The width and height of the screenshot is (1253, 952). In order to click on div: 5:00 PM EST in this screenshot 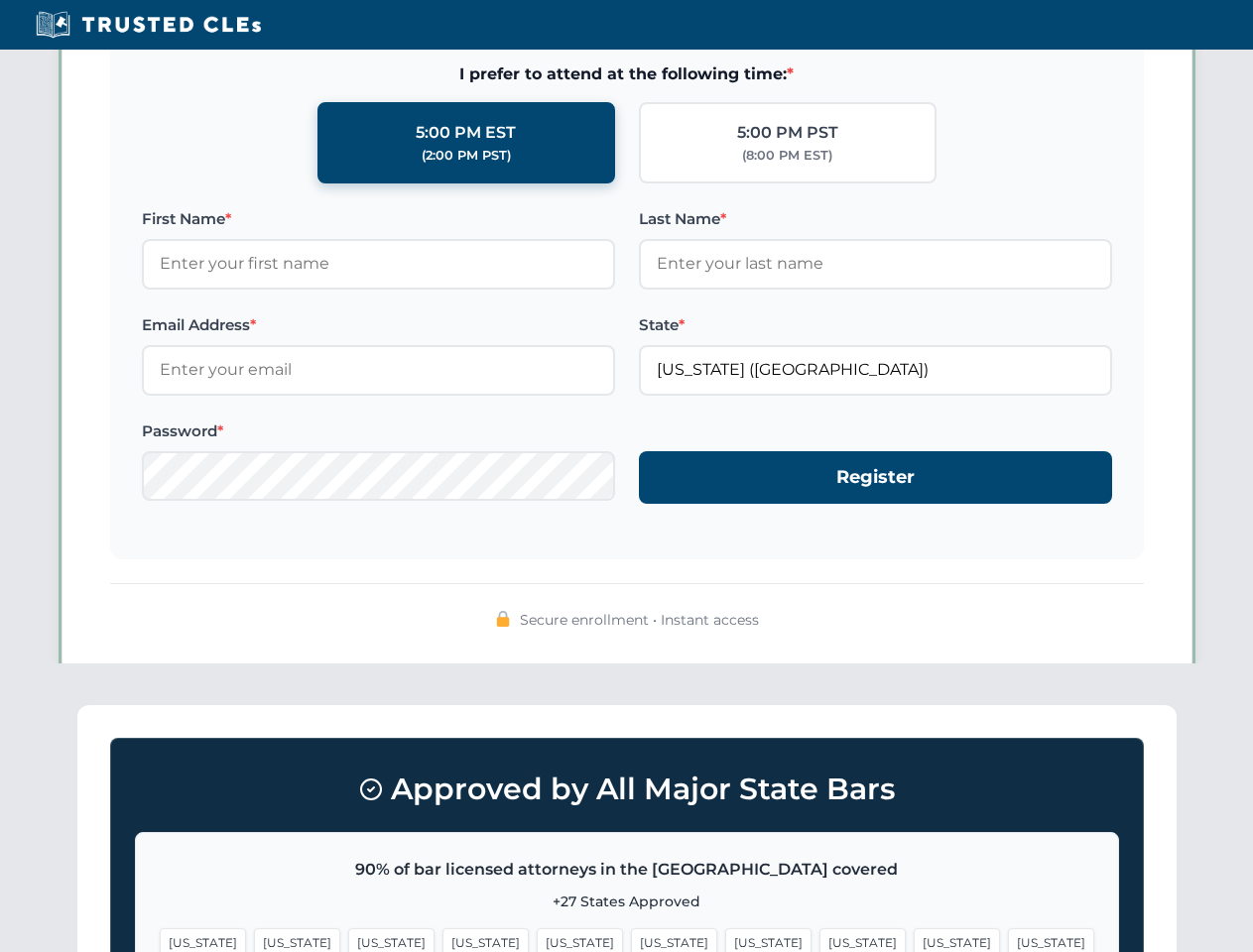, I will do `click(466, 133)`.